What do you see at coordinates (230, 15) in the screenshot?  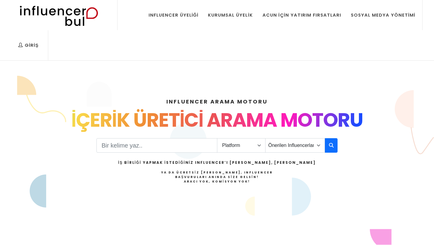 I see `div: Kurumsal Üyelik` at bounding box center [230, 15].